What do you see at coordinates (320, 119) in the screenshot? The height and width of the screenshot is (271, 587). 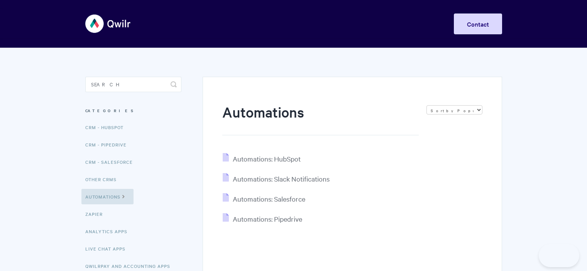 I see `h1: Automations` at bounding box center [320, 119].